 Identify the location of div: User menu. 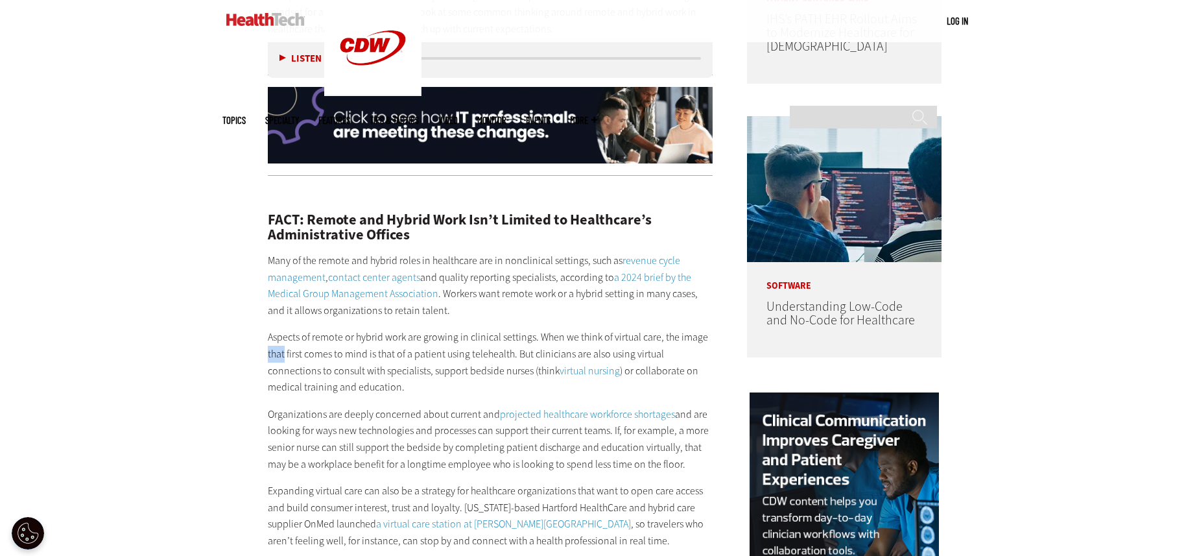
(957, 21).